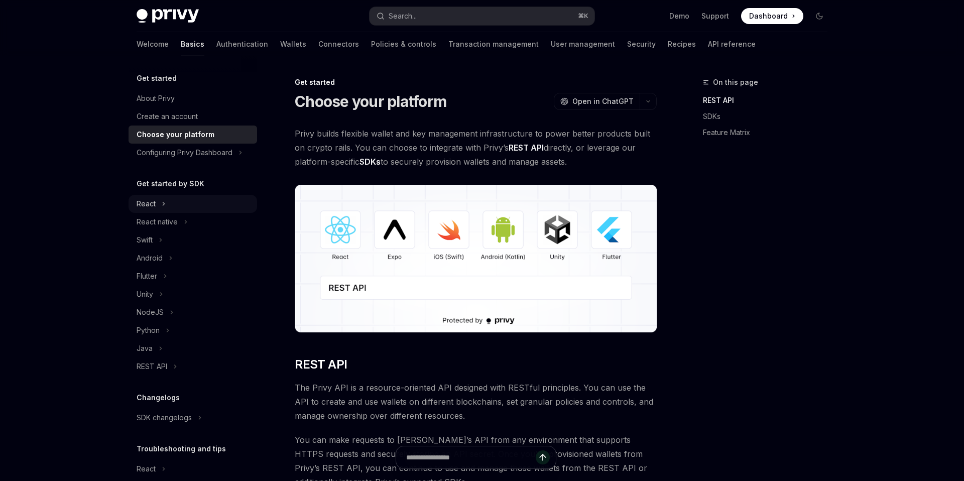 The width and height of the screenshot is (964, 481). I want to click on a: REST API, so click(769, 100).